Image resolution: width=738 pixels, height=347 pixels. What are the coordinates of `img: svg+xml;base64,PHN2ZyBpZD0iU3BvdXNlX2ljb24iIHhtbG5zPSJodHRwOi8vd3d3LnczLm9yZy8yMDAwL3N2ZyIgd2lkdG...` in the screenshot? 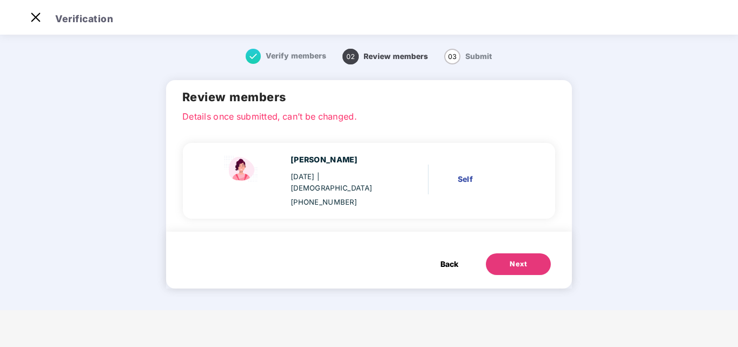 It's located at (242, 169).